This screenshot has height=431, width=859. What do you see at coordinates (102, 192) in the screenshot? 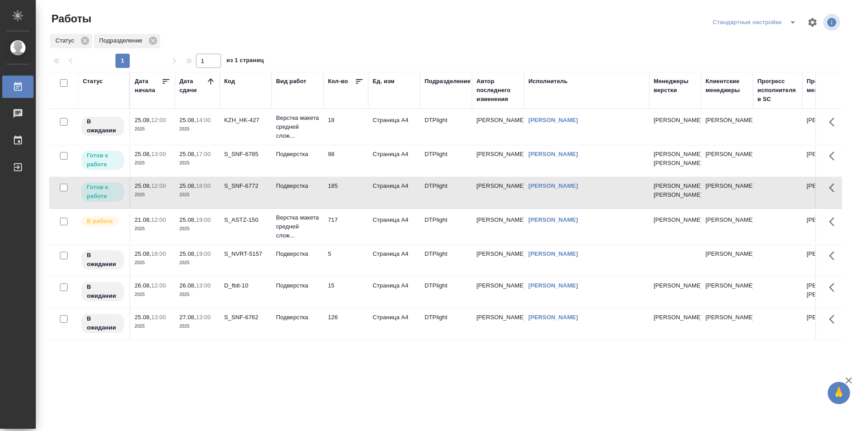
I see `div: Исполнитель может приступить к работе` at bounding box center [102, 192].